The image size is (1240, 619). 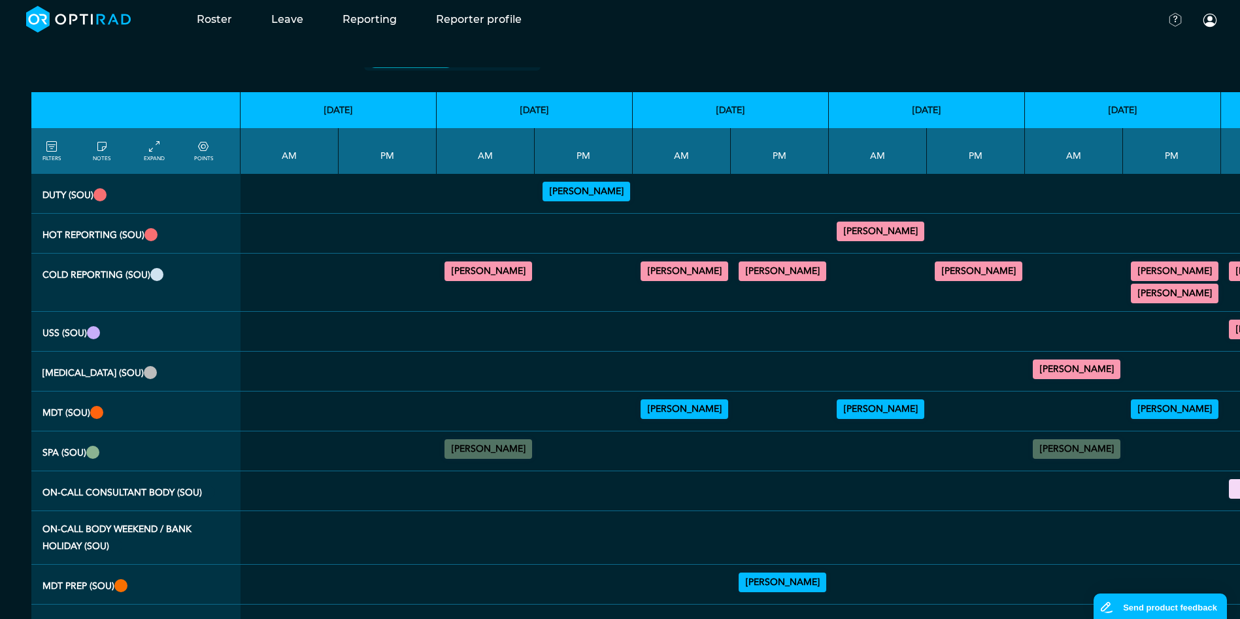 What do you see at coordinates (136, 451) in the screenshot?
I see `th: SPA (SOU)` at bounding box center [136, 451].